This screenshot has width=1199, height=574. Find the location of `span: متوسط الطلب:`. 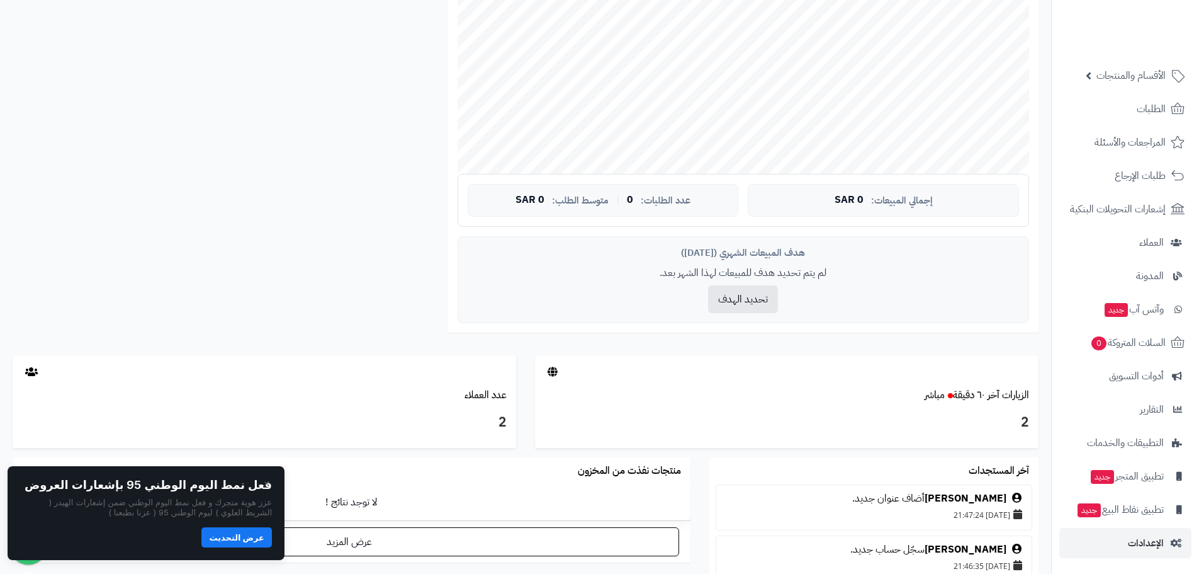

span: متوسط الطلب: is located at coordinates (580, 200).